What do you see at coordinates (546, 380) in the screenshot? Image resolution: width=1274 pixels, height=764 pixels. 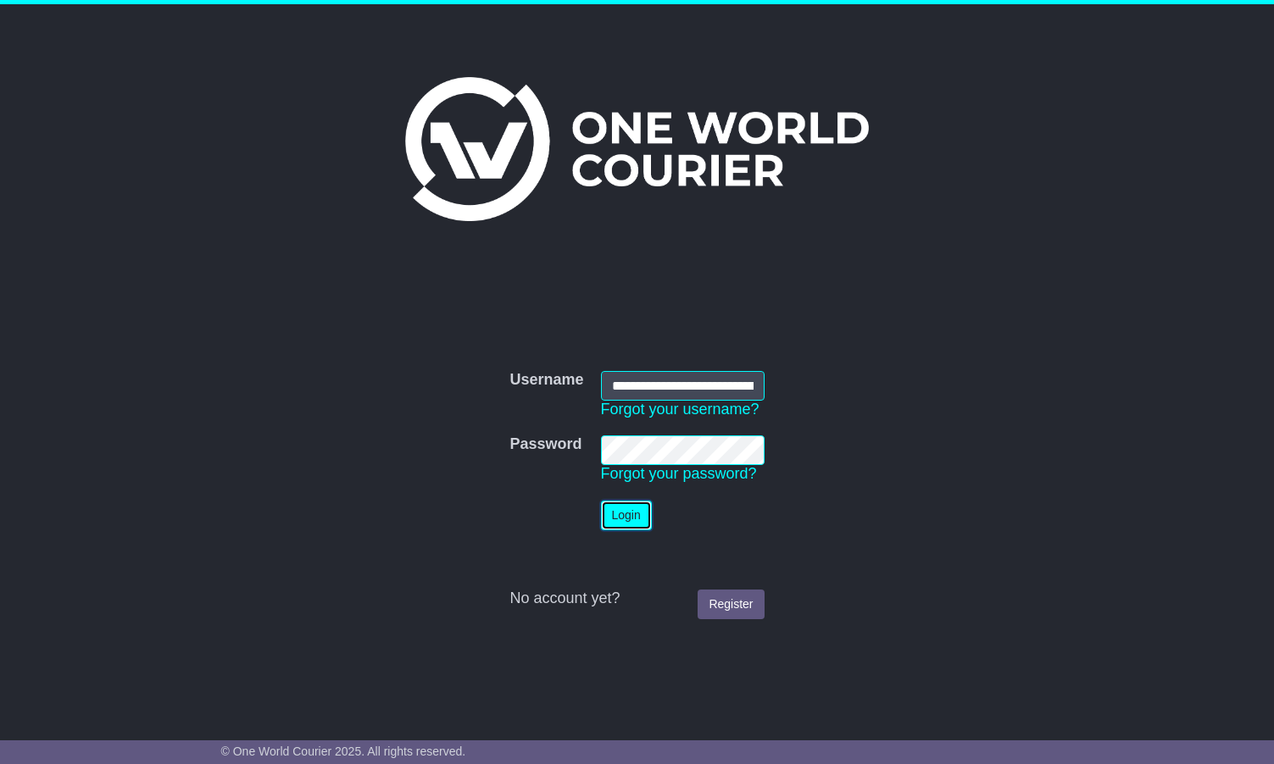 I see `label: Username` at bounding box center [546, 380].